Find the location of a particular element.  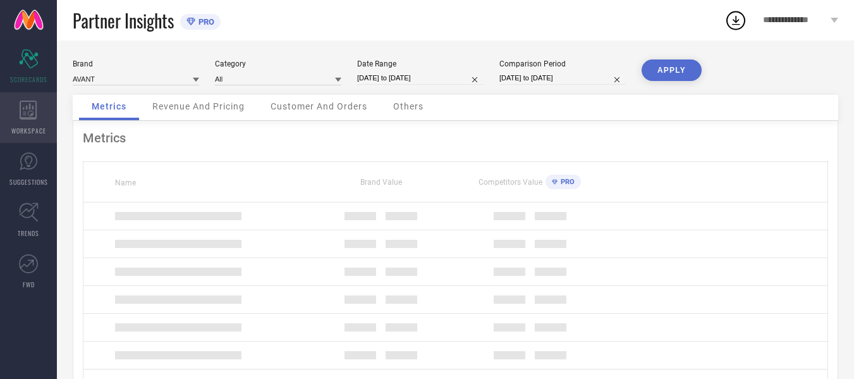

span: WORKSPACE is located at coordinates (28, 130).